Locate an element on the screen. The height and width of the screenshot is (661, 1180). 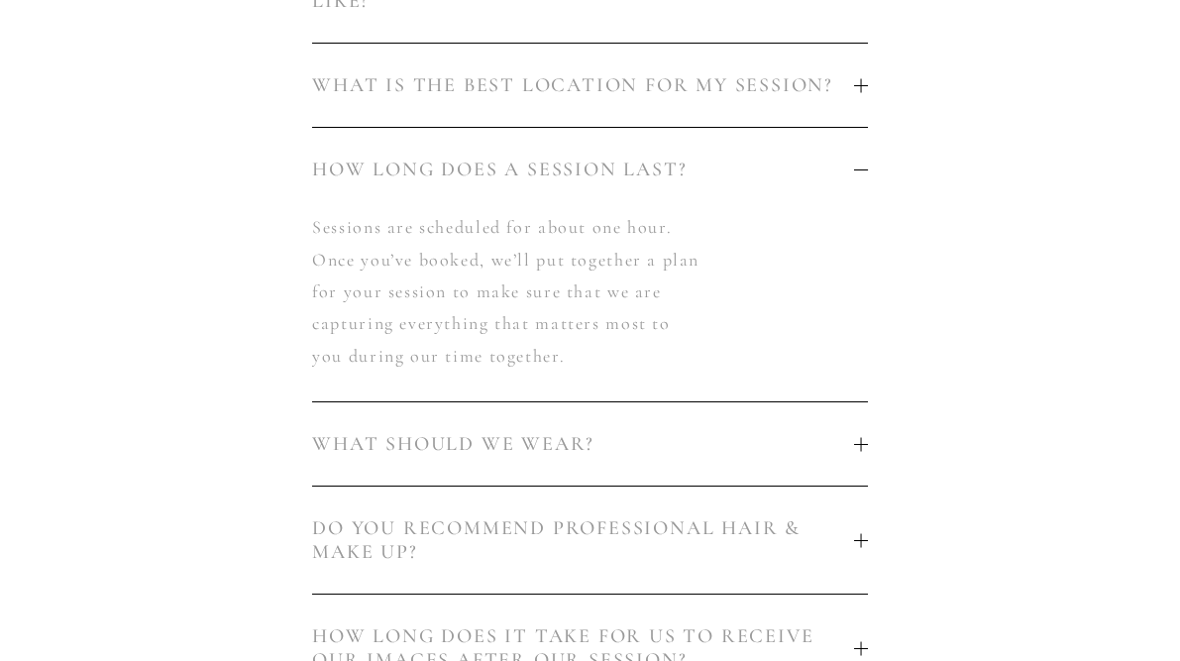
span: WHAT IS THE BEST LOCATION FOR MY SESSION? is located at coordinates (583, 85).